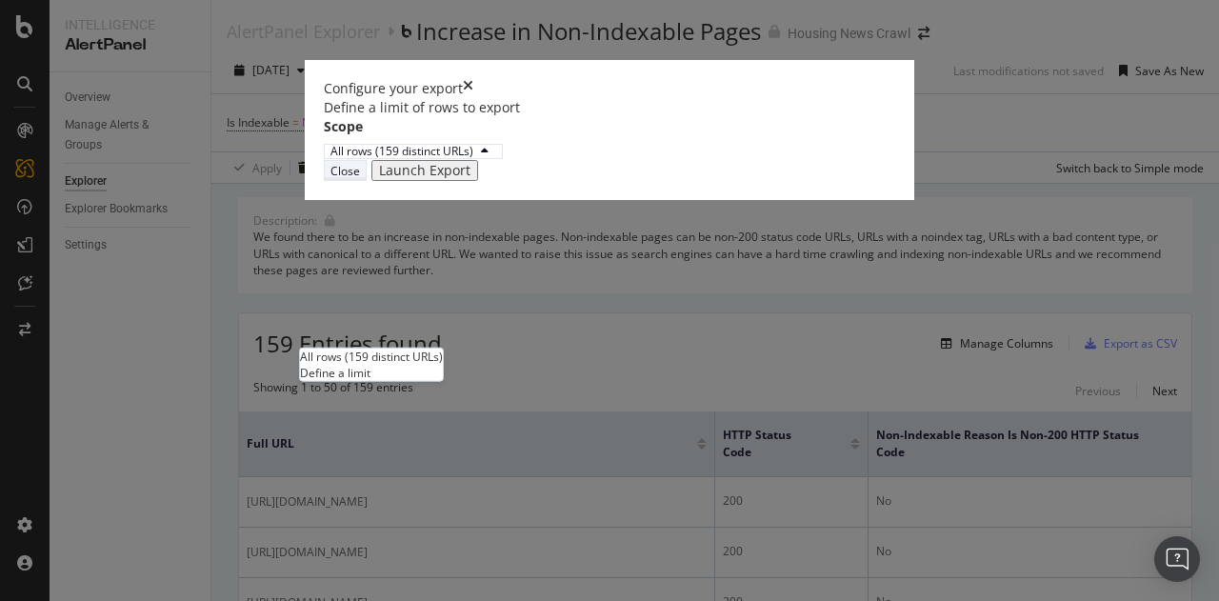 Image resolution: width=1219 pixels, height=601 pixels. I want to click on div: Launch Export, so click(425, 170).